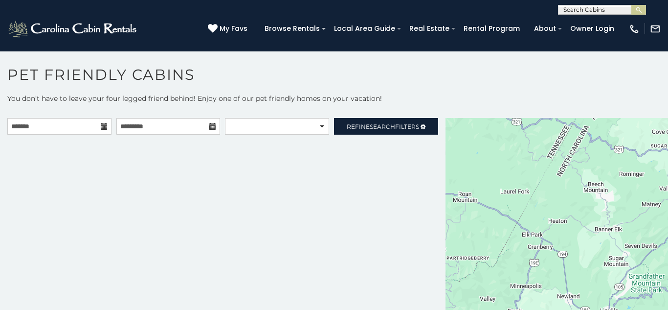 This screenshot has width=668, height=310. What do you see at coordinates (229, 29) in the screenshot?
I see `a: My Favs` at bounding box center [229, 29].